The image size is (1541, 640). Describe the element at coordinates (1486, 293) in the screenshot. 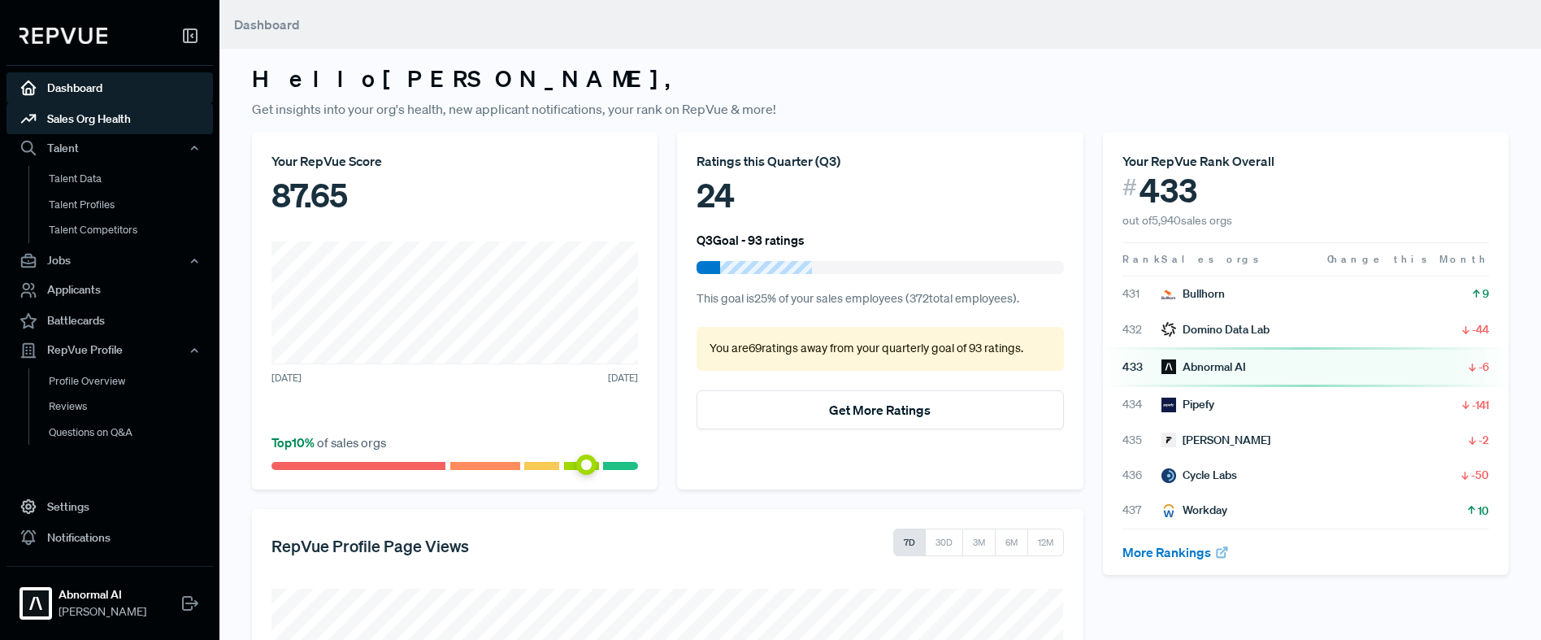

I see `span: 9` at that location.